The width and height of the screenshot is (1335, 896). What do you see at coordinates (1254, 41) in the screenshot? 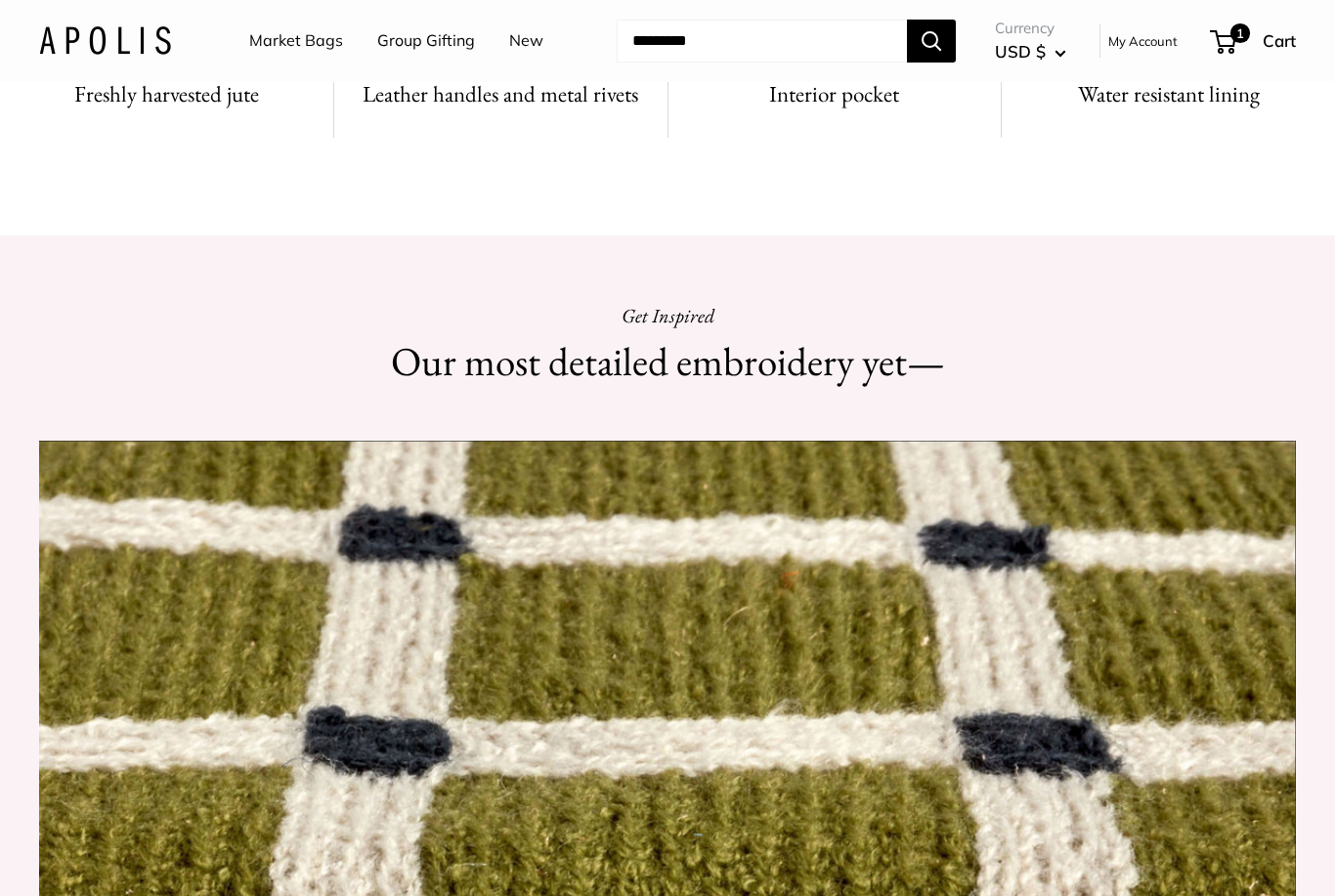
I see `a: 1 Cart` at bounding box center [1254, 41].